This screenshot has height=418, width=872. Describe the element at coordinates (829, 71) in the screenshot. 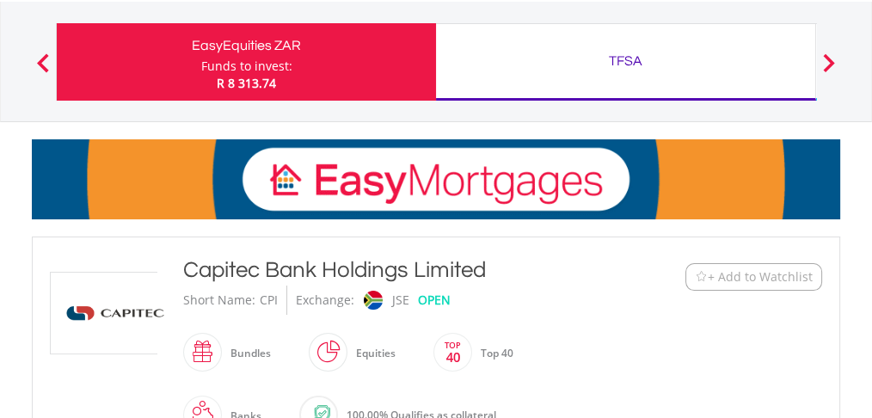

I see `button: Next` at that location.